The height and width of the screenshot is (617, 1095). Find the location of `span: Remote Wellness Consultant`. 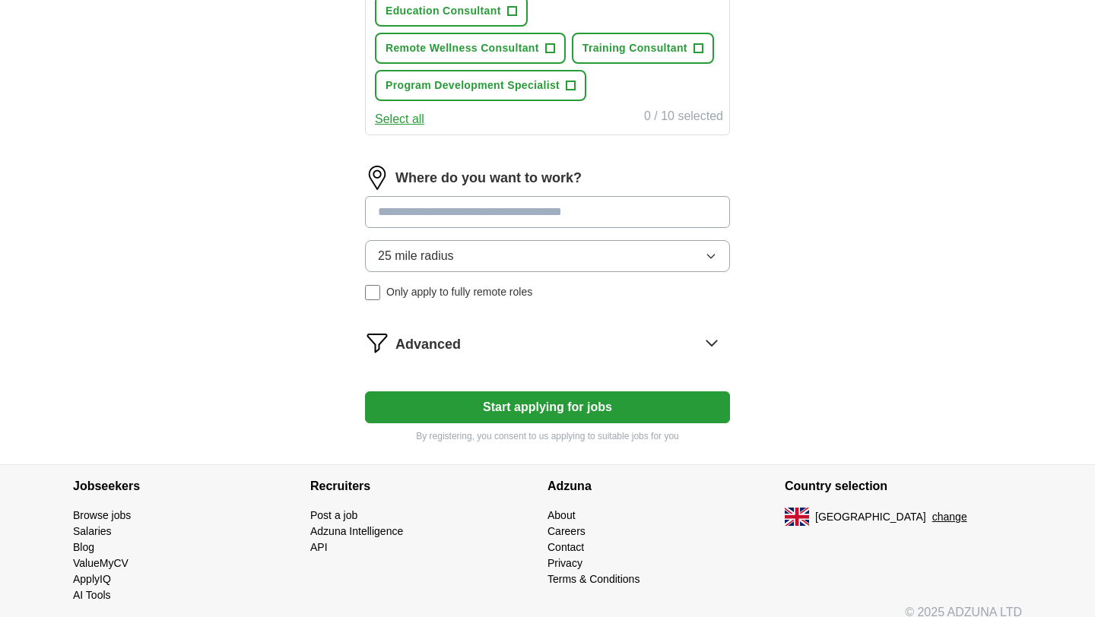

span: Remote Wellness Consultant is located at coordinates (462, 48).